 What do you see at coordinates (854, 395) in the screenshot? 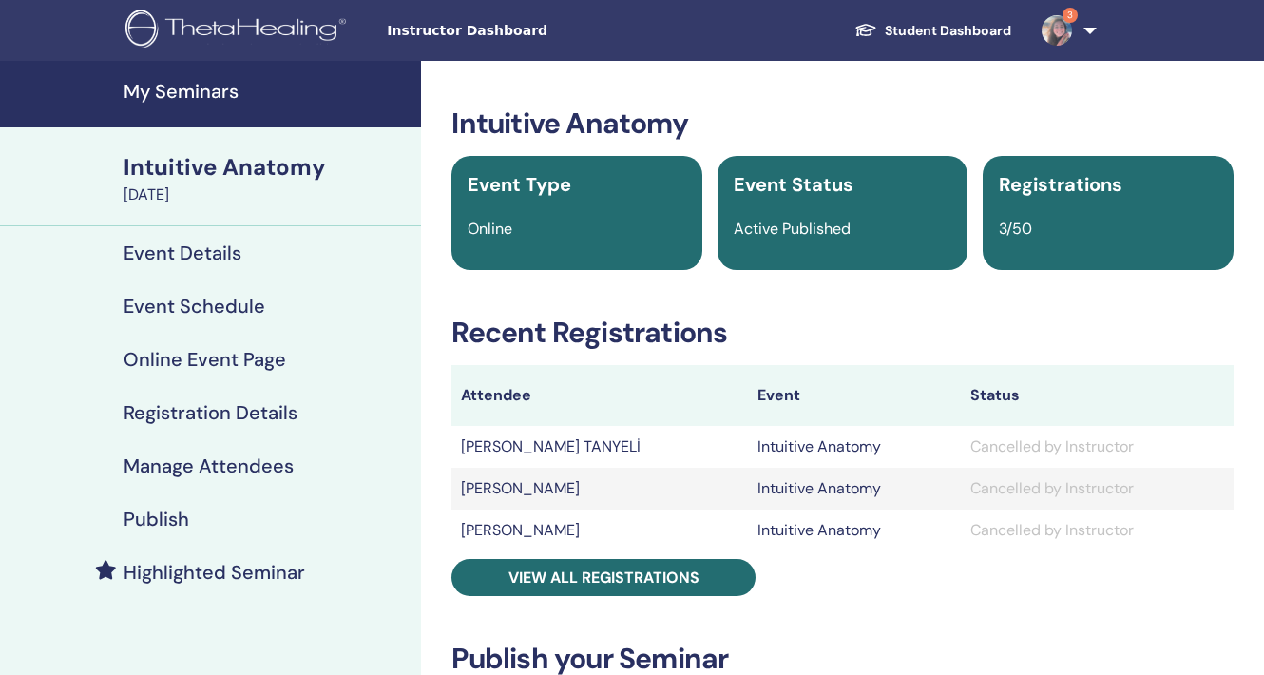
I see `th: Event` at bounding box center [854, 395].